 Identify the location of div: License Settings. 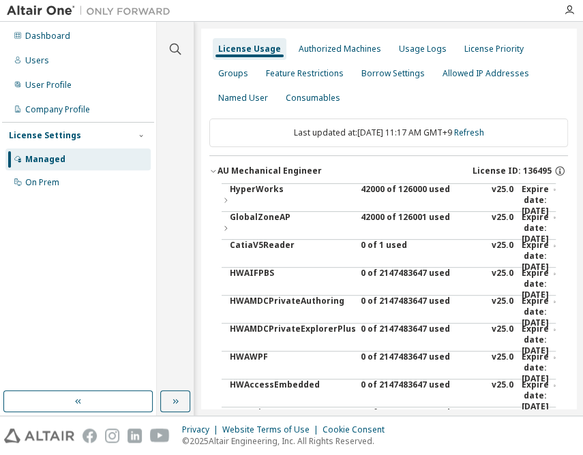
(45, 136).